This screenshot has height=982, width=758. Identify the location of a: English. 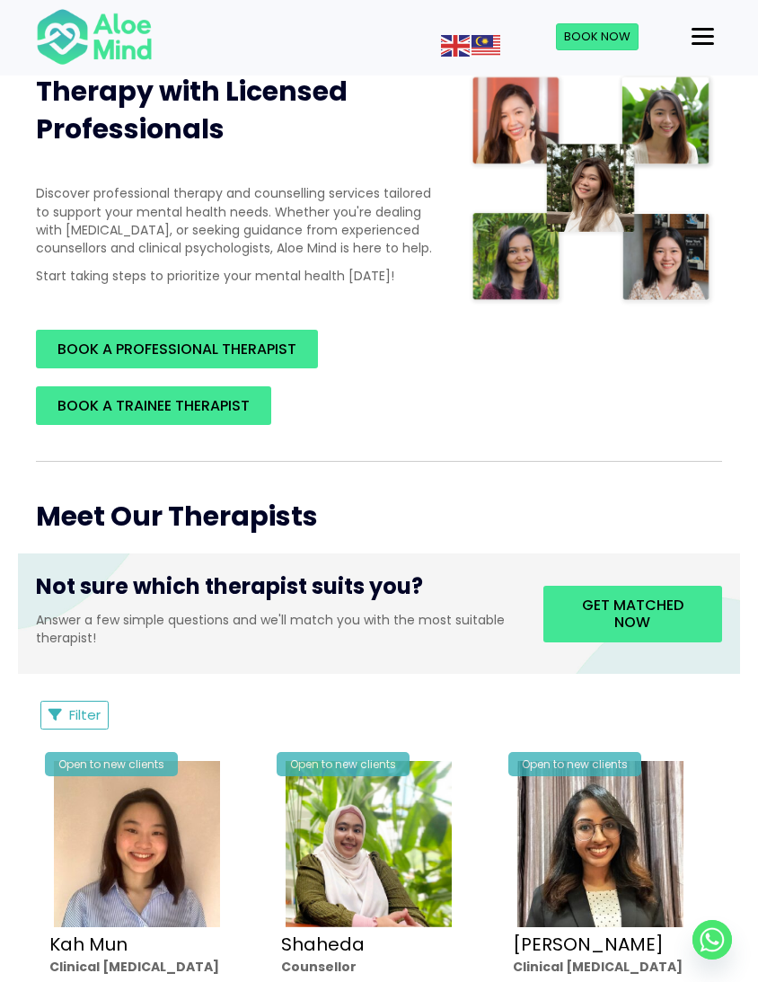
(456, 45).